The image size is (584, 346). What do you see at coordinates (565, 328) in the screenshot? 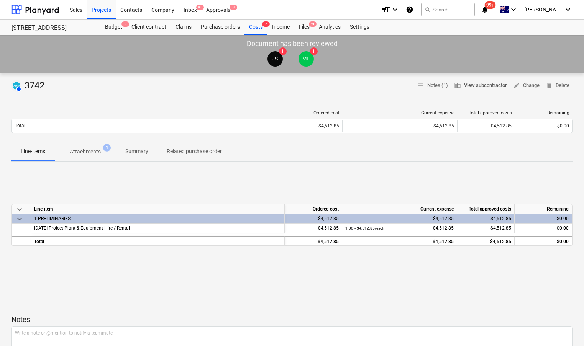
I see `div: Chat Widget` at bounding box center [565, 328].